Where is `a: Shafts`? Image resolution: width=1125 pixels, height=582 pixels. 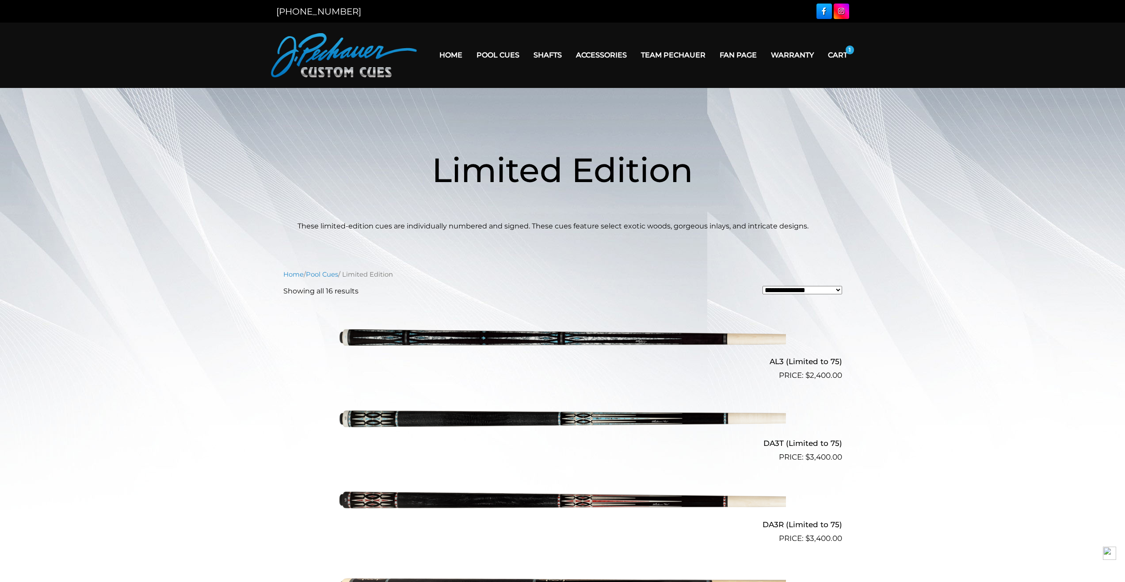
a: Shafts is located at coordinates (548, 55).